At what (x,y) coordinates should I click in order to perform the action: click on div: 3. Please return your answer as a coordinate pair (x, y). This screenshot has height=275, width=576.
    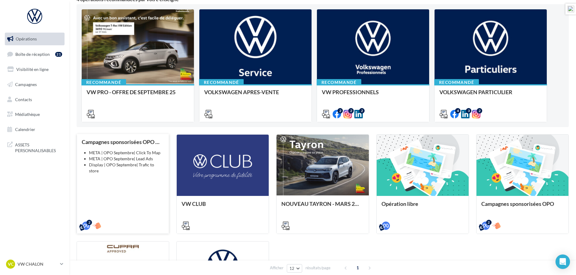
    Looking at the image, I should click on (468, 111).